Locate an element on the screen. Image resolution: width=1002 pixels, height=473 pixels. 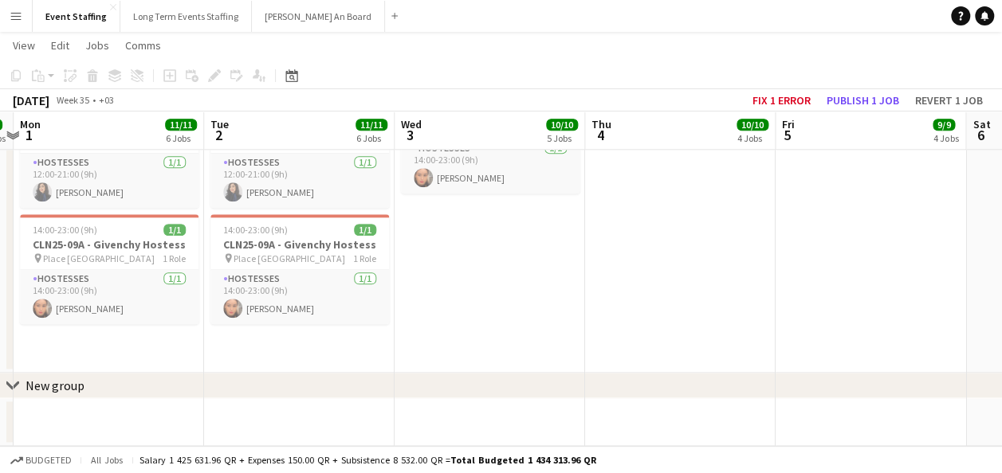
span: 6 is located at coordinates (979, 135).